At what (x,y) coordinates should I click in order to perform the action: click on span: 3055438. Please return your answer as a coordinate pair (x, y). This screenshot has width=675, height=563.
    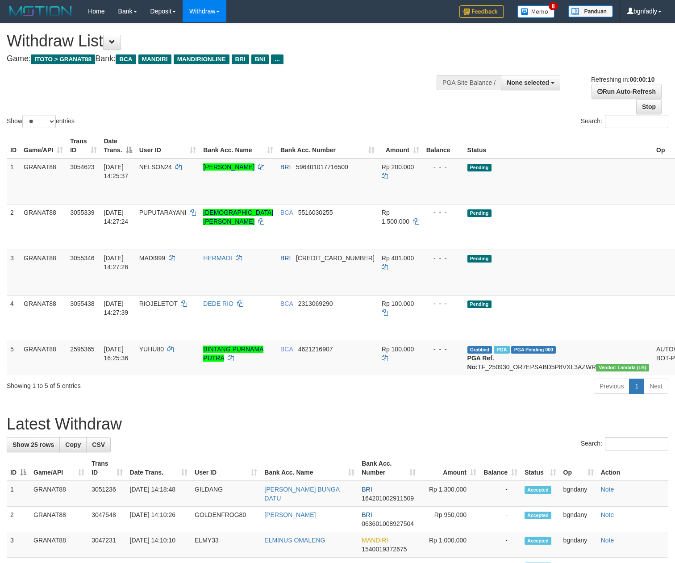
    Looking at the image, I should click on (82, 304).